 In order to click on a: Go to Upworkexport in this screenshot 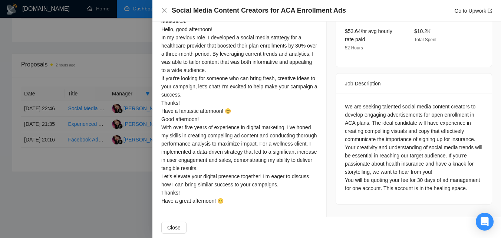, I will do `click(473, 11)`.